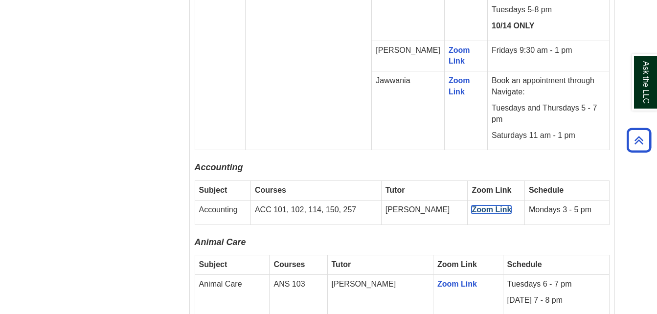 The height and width of the screenshot is (314, 657). Describe the element at coordinates (219, 167) in the screenshot. I see `span: Accounting` at that location.